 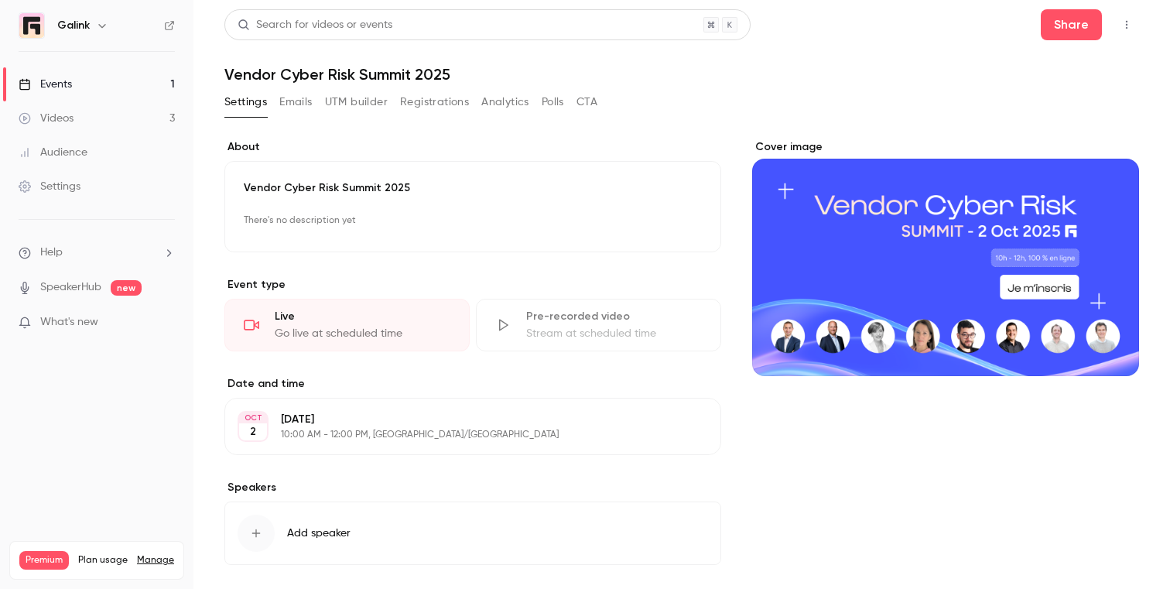 I want to click on div: Stream at scheduled time, so click(x=614, y=334).